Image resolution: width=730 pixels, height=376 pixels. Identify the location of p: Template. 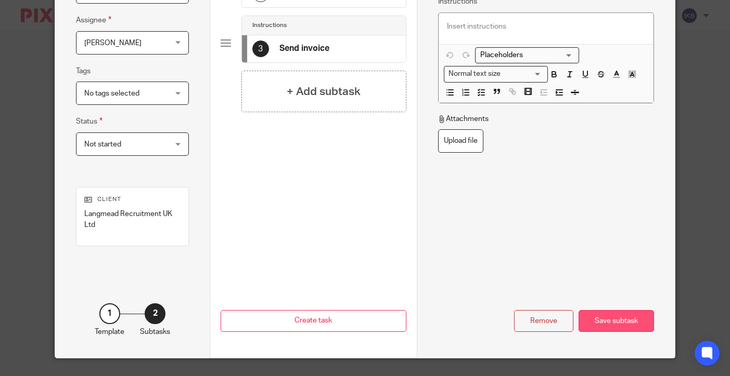
(109, 332).